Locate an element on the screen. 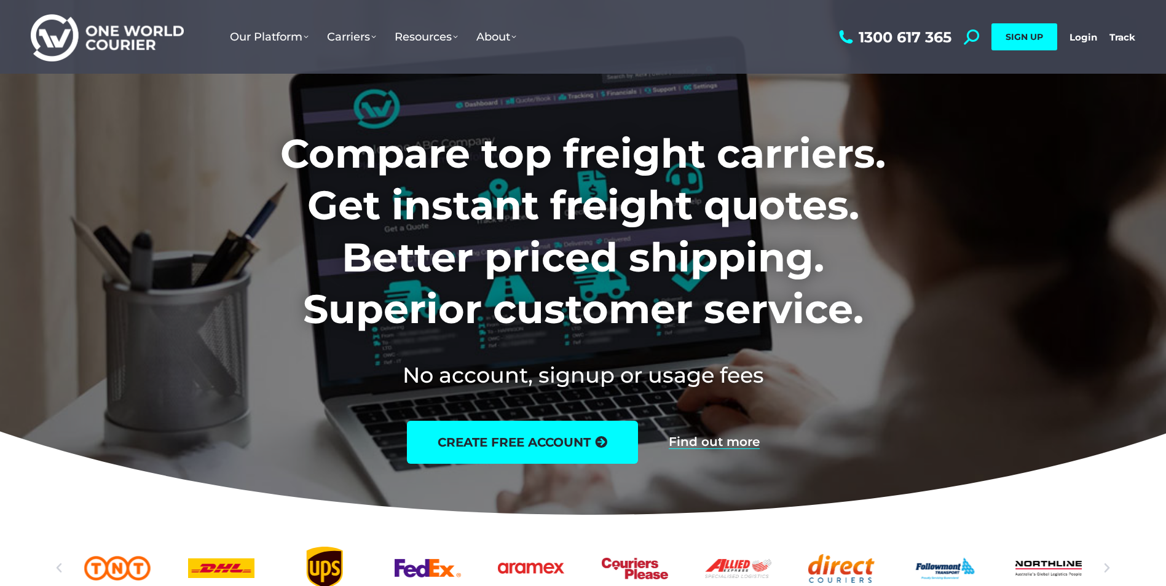 Image resolution: width=1166 pixels, height=586 pixels. span: About is located at coordinates (496, 37).